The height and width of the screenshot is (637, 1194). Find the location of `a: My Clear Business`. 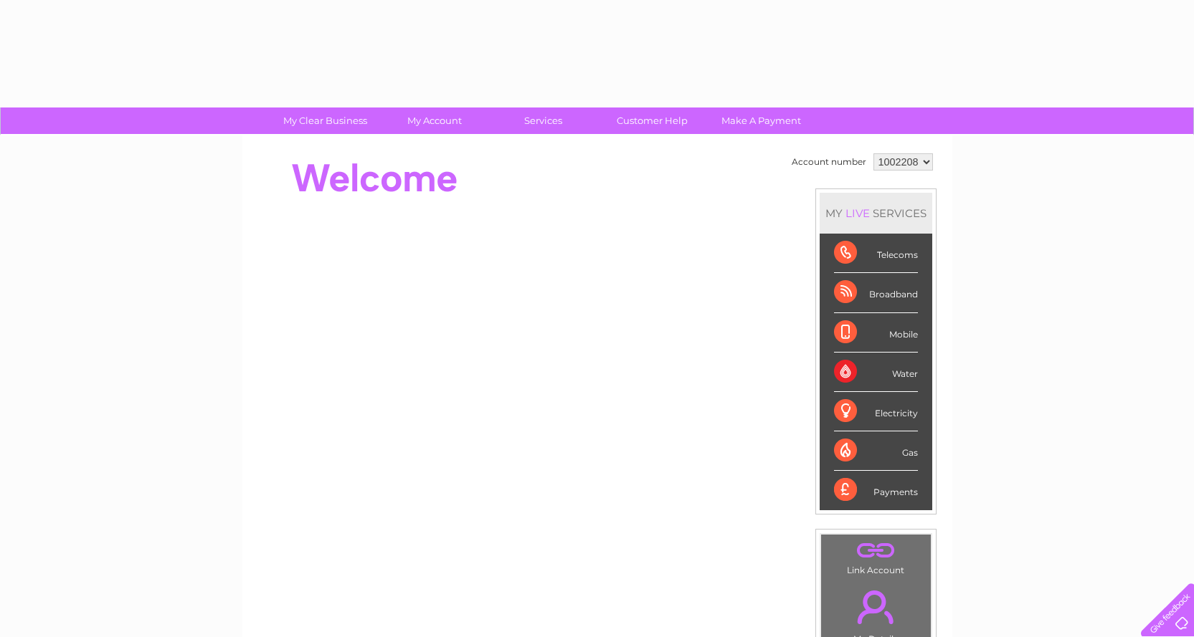

a: My Clear Business is located at coordinates (325, 120).